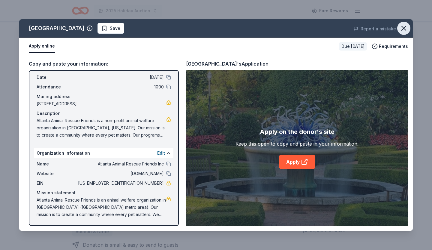 This screenshot has height=250, width=432. Describe the element at coordinates (120, 87) in the screenshot. I see `span: 1000` at that location.